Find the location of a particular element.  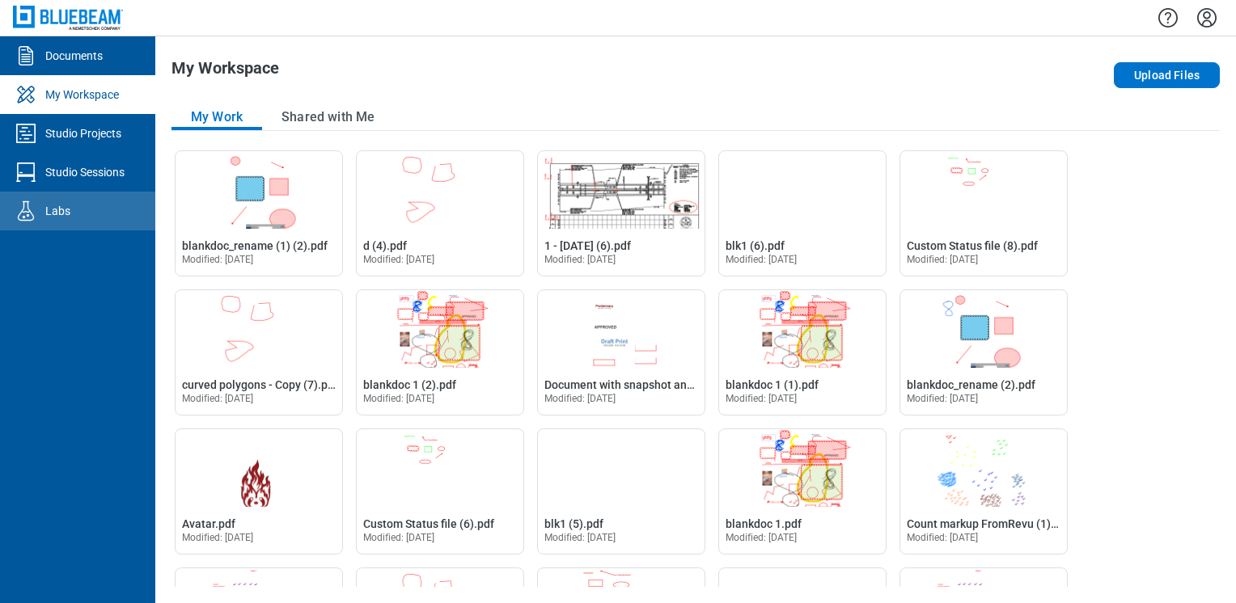

img: Avatar.pdf is located at coordinates (259, 468).